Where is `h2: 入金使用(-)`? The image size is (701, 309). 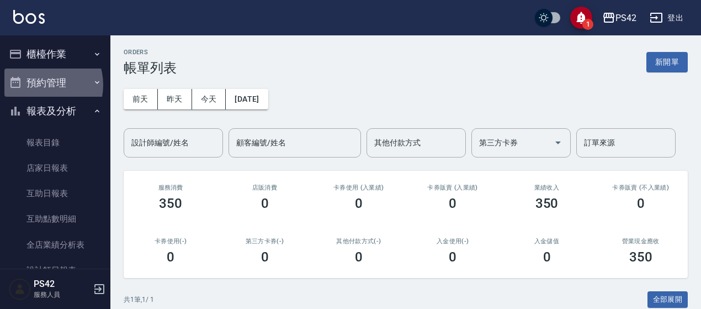
h2: 入金使用(-) is located at coordinates (453, 241).